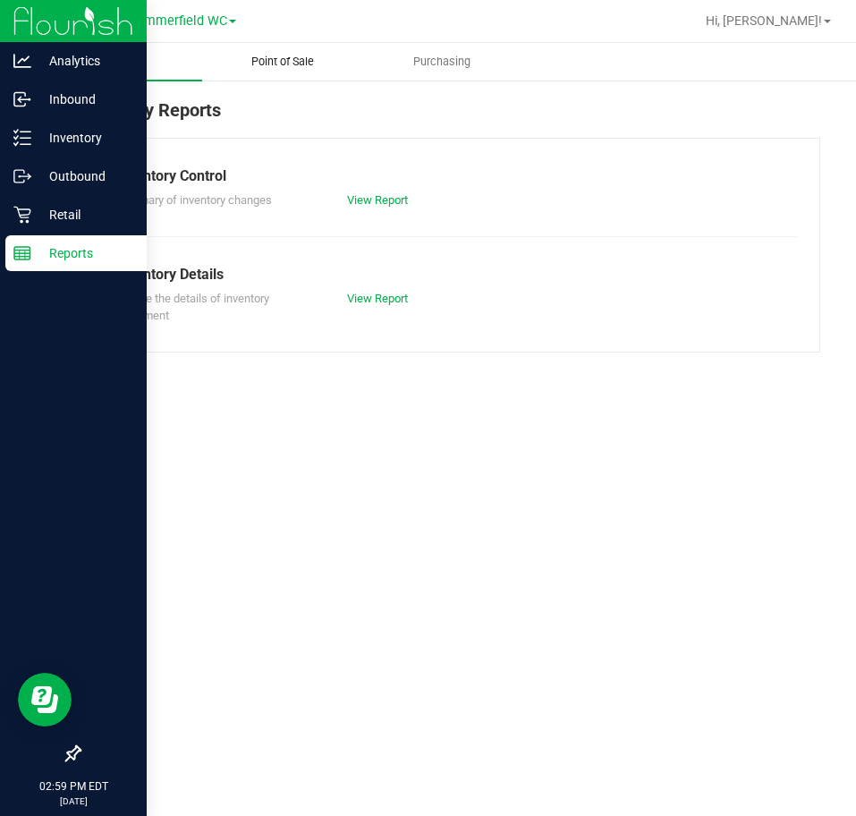 The image size is (856, 816). What do you see at coordinates (449, 176) in the screenshot?
I see `div: Inventory Control` at bounding box center [449, 176].